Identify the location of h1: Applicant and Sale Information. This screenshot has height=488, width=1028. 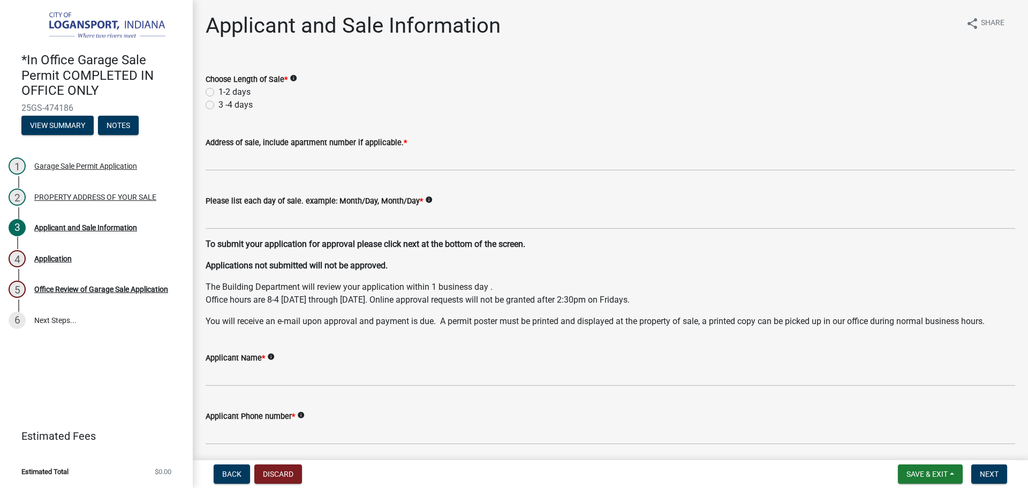
(353, 26).